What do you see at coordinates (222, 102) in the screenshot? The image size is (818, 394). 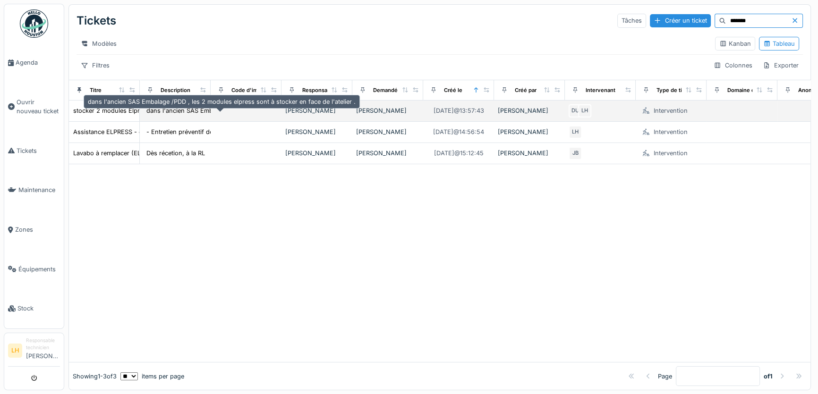 I see `div: dans l'ancien SAS Embalage /PDD , les 2 modules elpress sont à stocker en face de l'atelier .` at bounding box center [222, 102].